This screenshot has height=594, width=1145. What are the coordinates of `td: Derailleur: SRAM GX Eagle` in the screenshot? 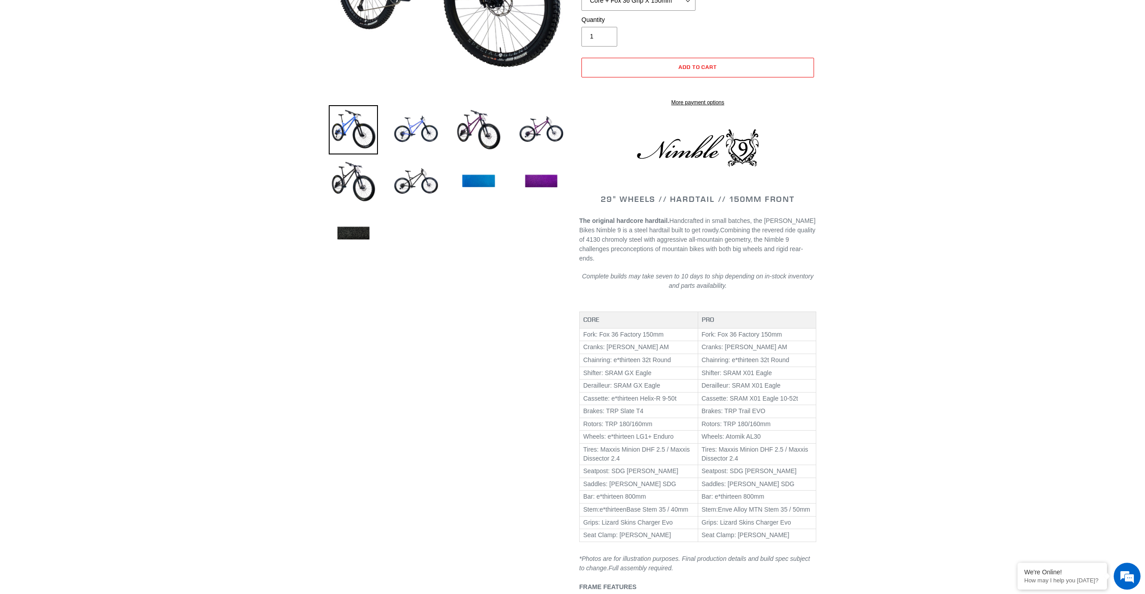 It's located at (639, 386).